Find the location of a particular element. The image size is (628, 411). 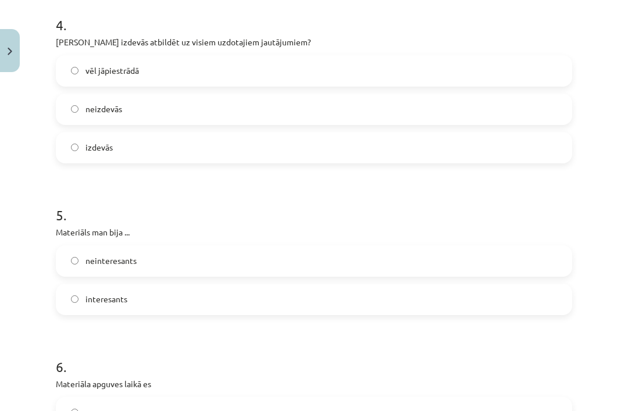

span: izdevās is located at coordinates (99, 147).